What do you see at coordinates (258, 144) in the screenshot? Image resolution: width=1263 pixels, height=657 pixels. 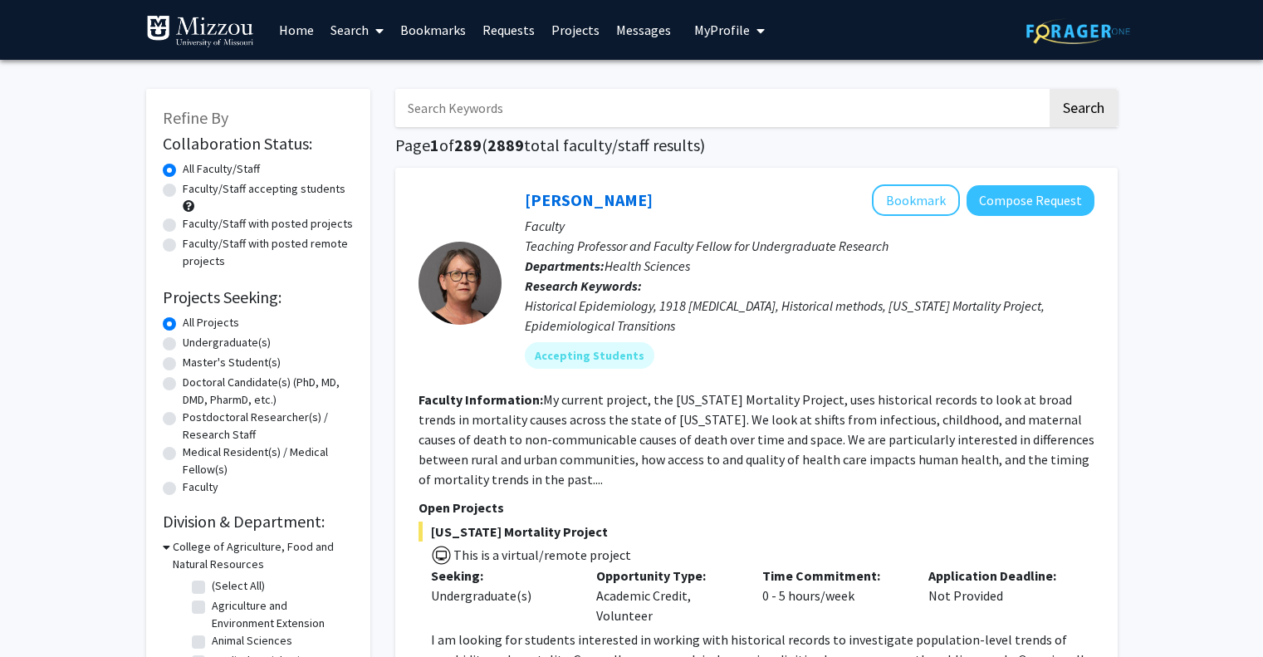 I see `h2: Collaboration Status:` at bounding box center [258, 144].